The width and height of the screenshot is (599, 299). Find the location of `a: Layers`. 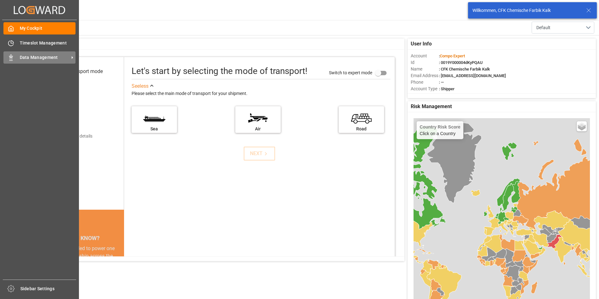

a: Layers is located at coordinates (582, 126).